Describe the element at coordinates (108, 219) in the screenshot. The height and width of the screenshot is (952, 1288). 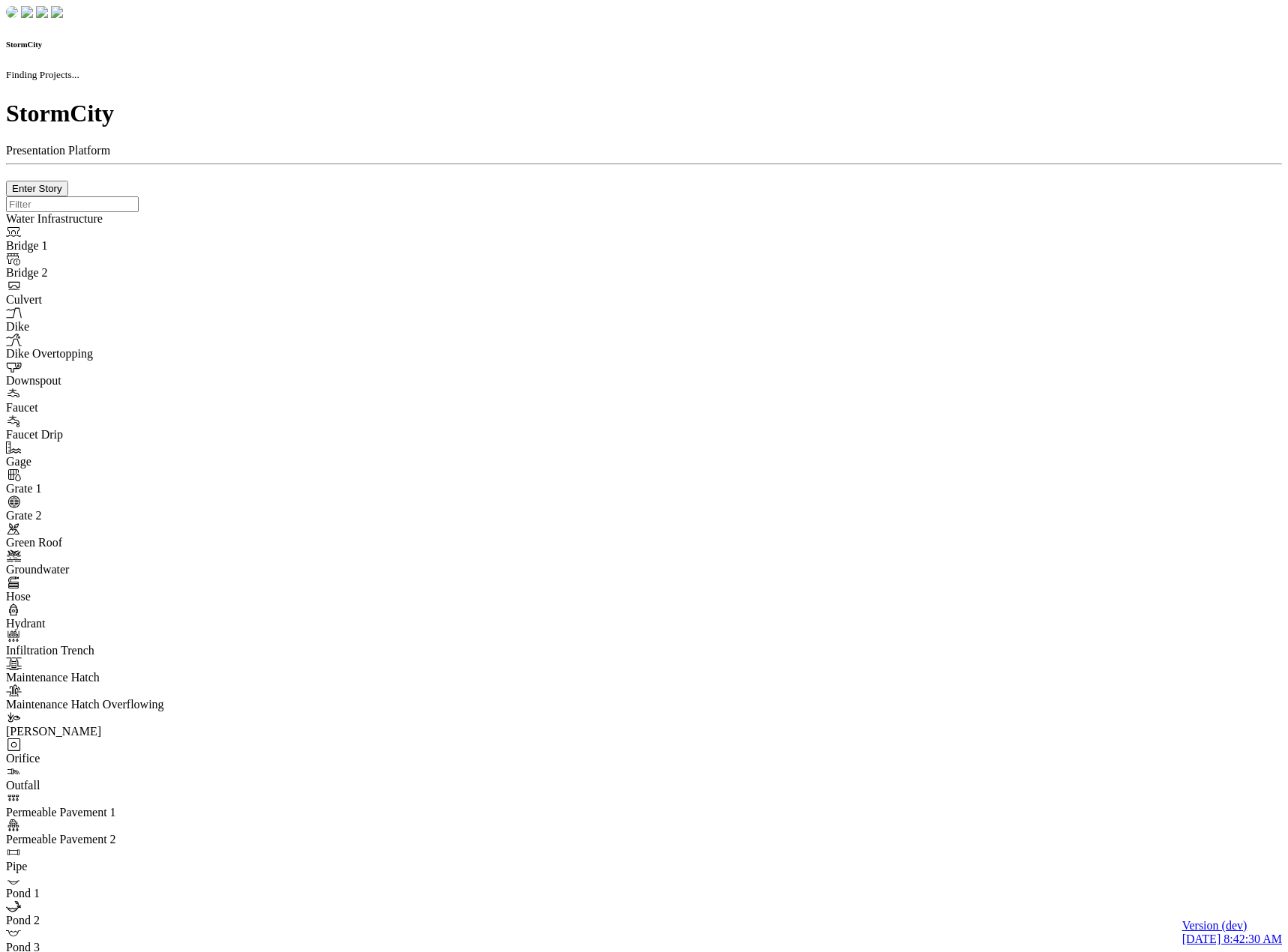
I see `div: Water Infrastructure` at that location.